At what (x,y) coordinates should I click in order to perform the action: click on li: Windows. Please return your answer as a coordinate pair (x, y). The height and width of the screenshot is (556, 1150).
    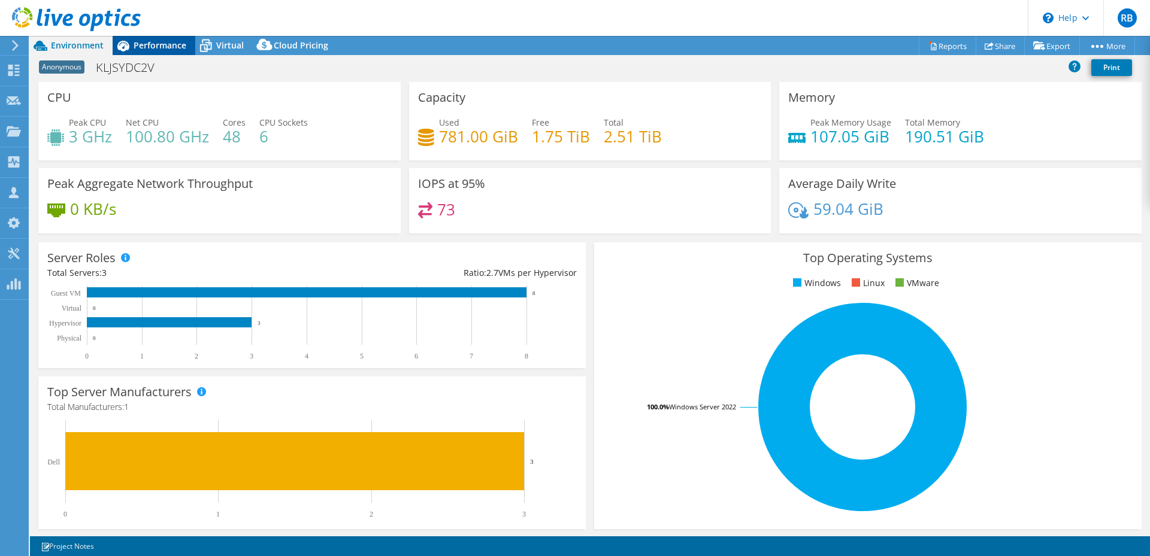
    Looking at the image, I should click on (815, 283).